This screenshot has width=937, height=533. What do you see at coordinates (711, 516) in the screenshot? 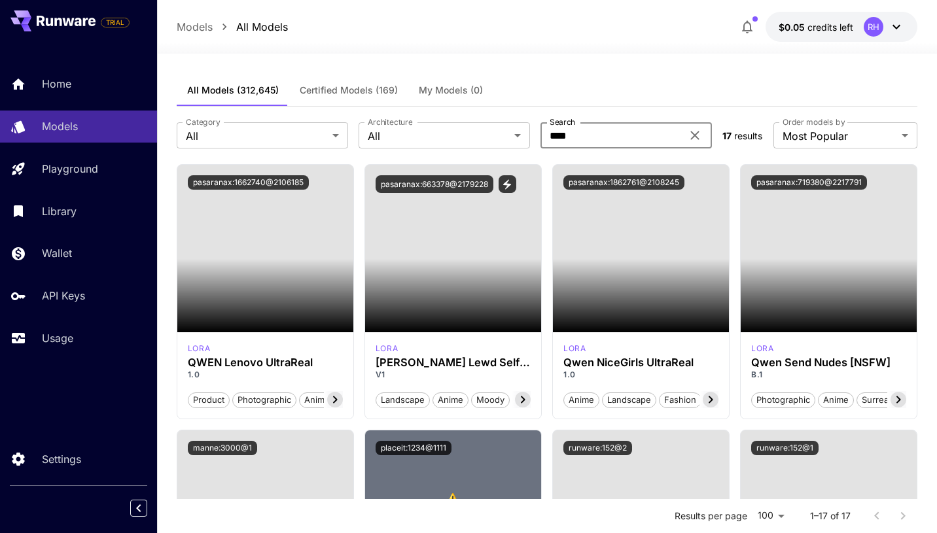
I see `p: Results per page` at bounding box center [711, 516].